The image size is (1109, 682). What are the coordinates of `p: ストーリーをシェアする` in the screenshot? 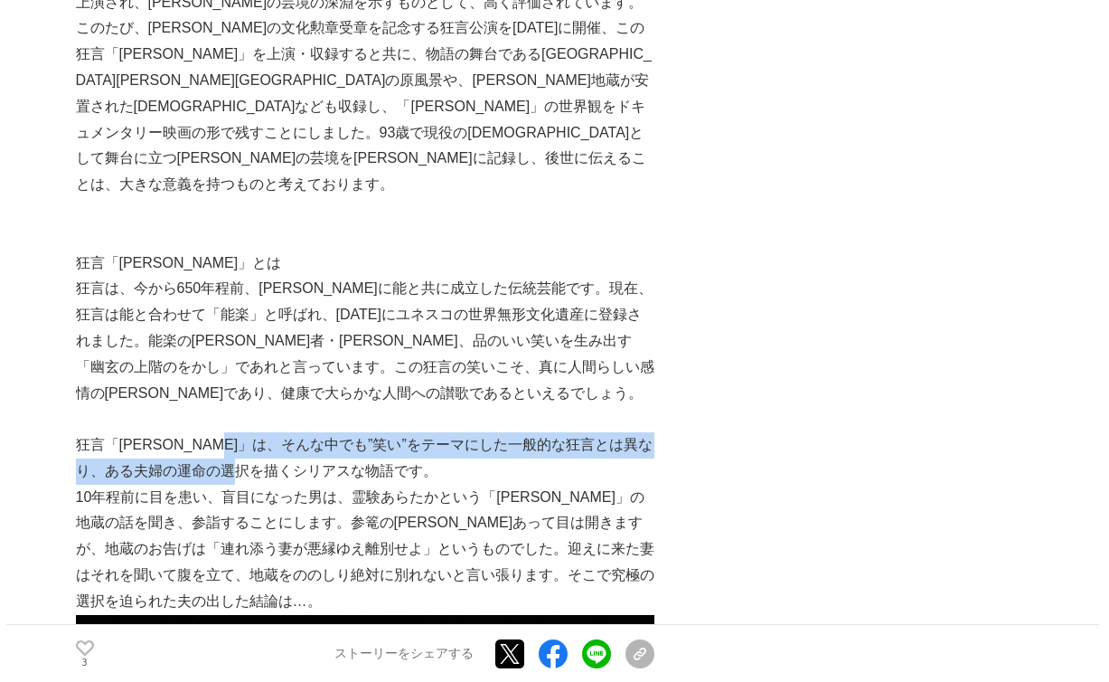 It's located at (404, 654).